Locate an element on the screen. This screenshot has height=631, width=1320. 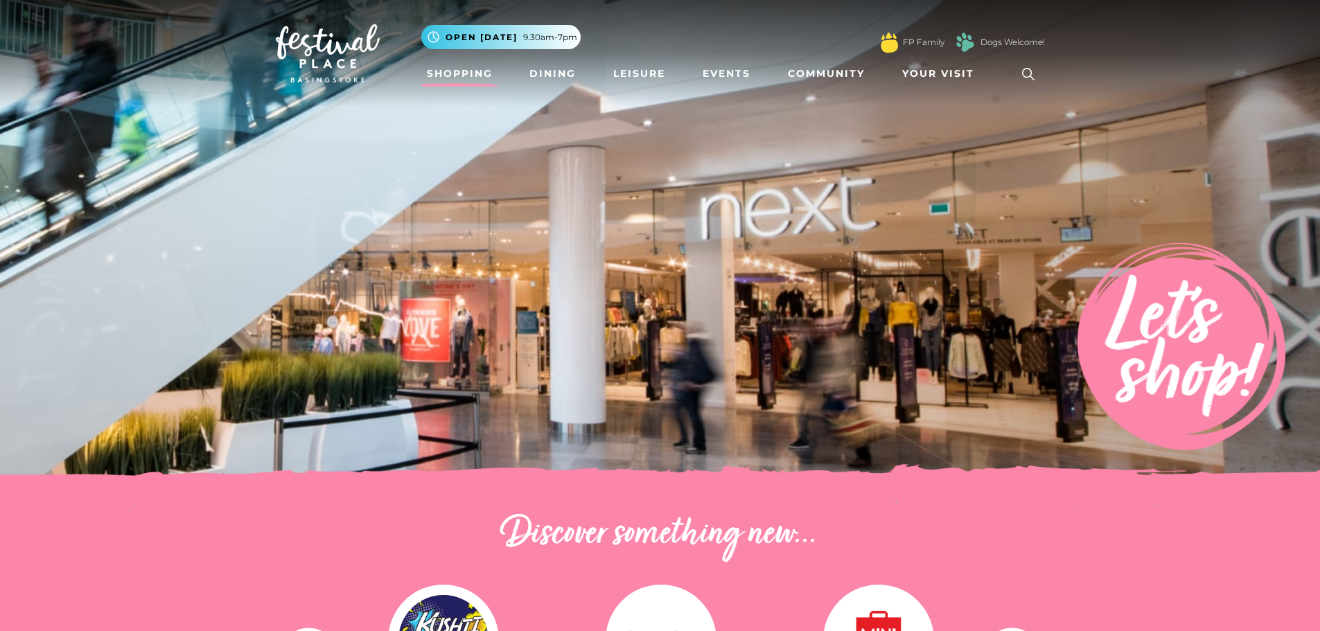
a: Shopping is located at coordinates (459, 73).